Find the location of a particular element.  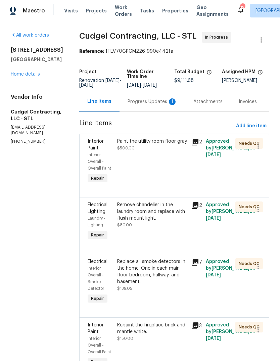

span: $9,111.68 is located at coordinates (184, 81).